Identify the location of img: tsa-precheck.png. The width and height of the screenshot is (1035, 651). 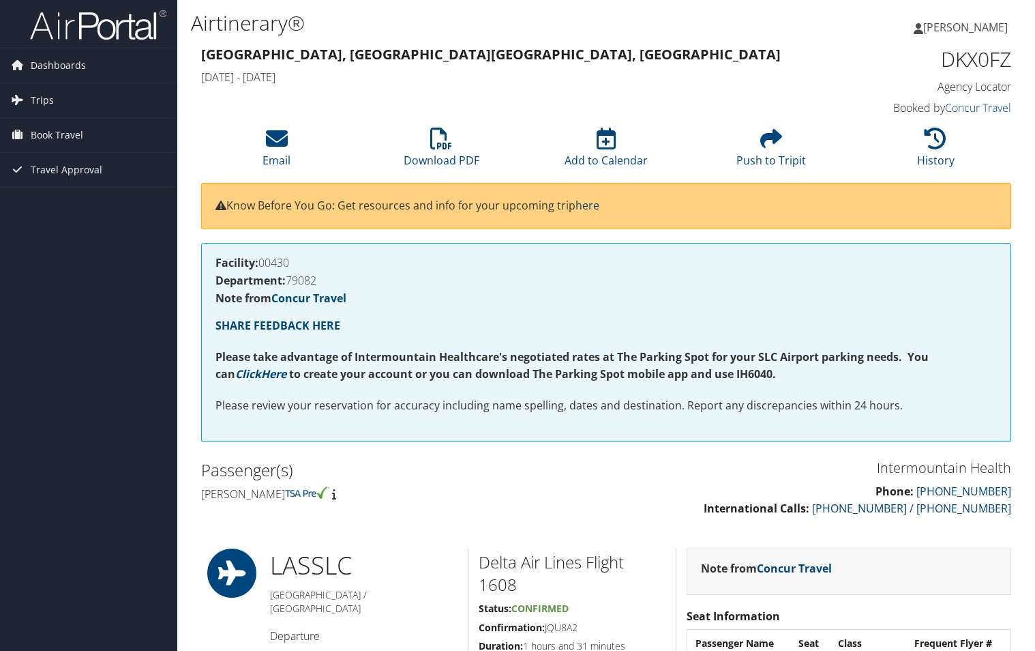
(307, 492).